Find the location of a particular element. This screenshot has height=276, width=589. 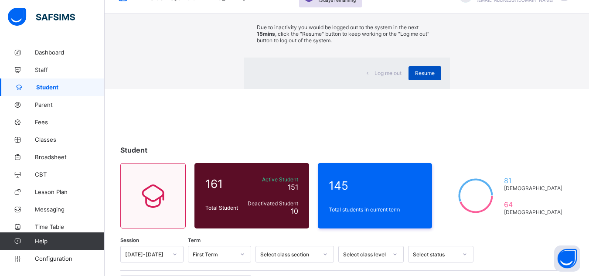

span: Fees is located at coordinates (70, 122).